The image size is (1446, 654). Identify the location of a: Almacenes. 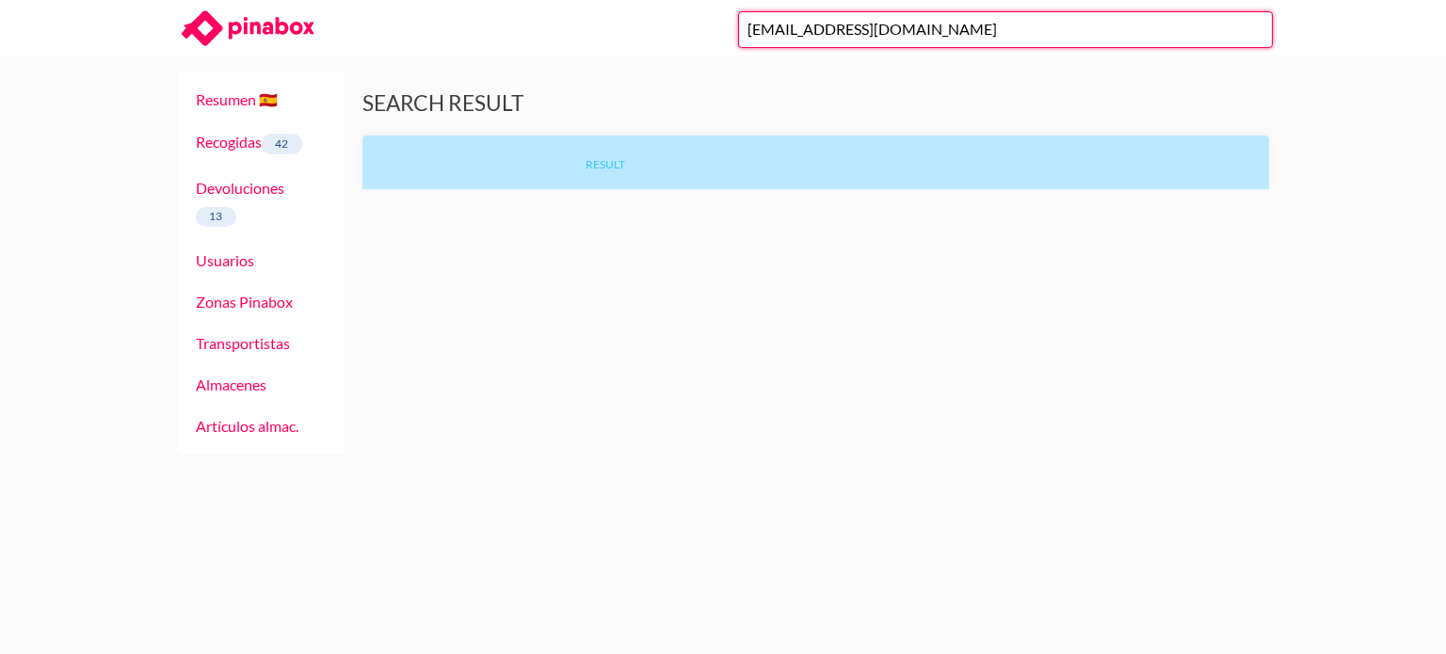
(231, 384).